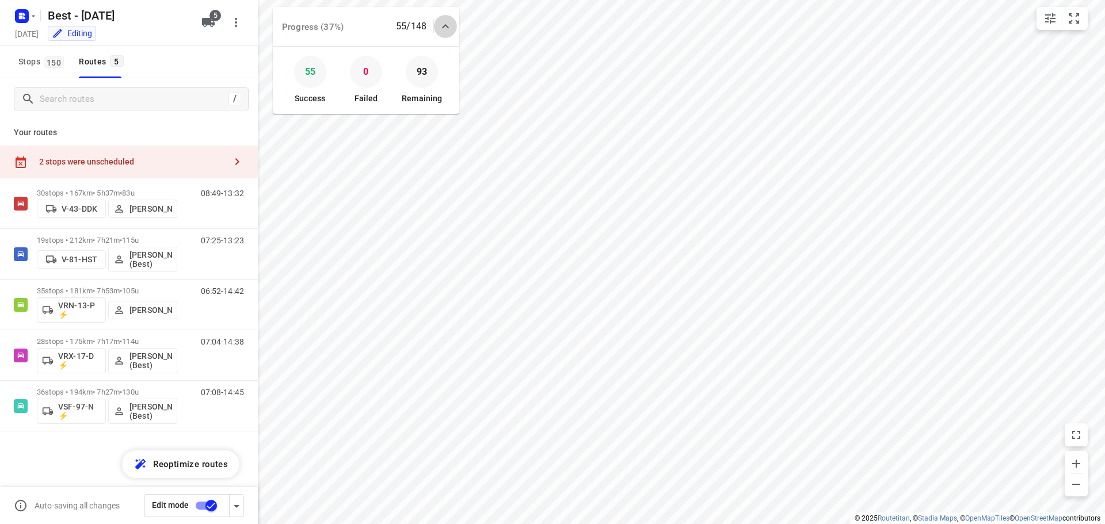  I want to click on button: 5, so click(208, 22).